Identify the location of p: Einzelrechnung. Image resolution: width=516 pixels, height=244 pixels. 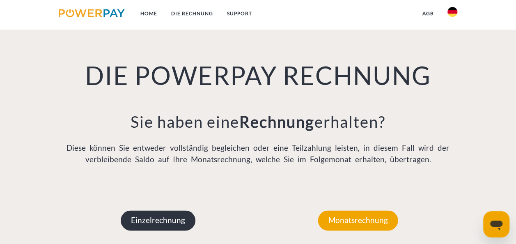
(158, 220).